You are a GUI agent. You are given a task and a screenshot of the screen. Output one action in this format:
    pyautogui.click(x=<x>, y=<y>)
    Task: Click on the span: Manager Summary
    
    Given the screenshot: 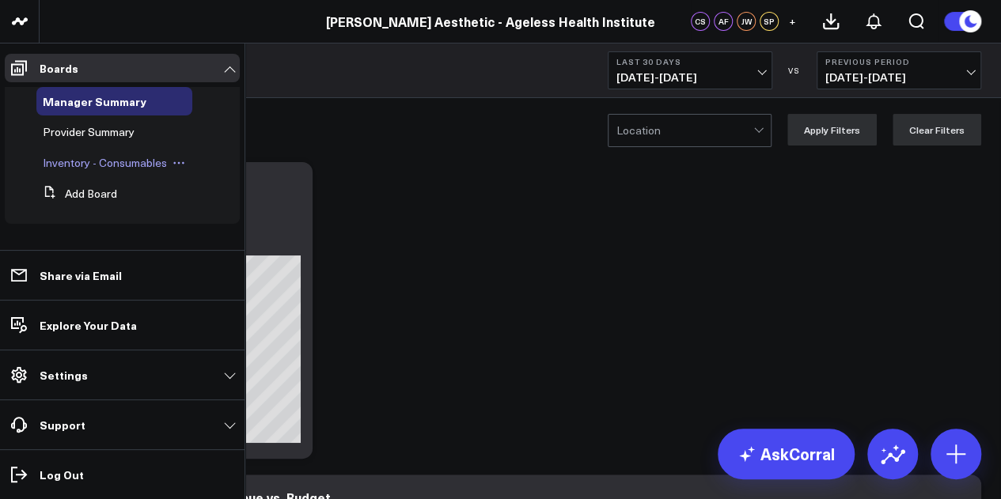 What is the action you would take?
    pyautogui.click(x=94, y=101)
    